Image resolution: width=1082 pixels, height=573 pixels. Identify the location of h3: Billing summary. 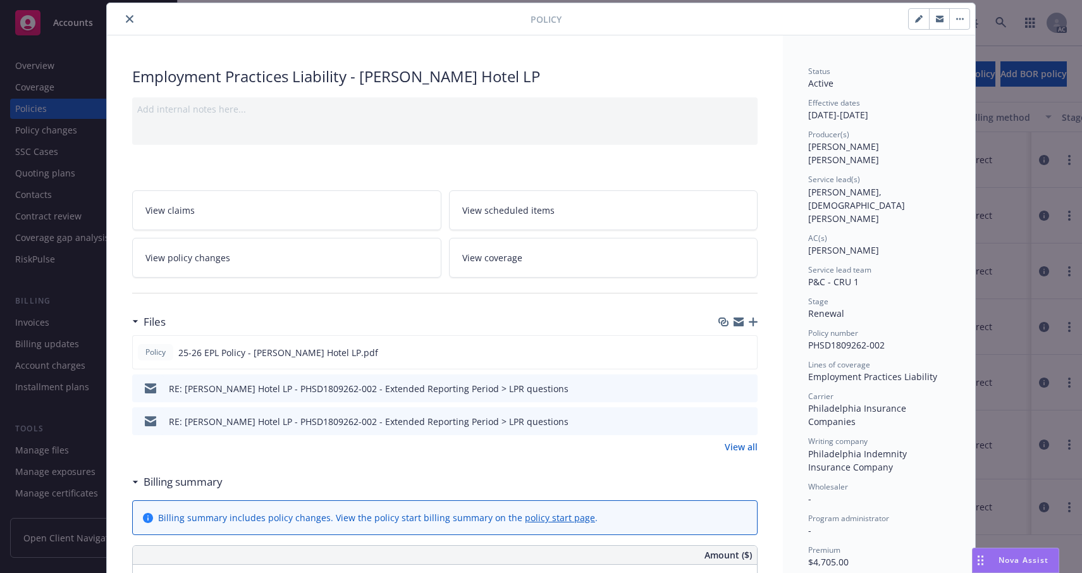
(183, 482).